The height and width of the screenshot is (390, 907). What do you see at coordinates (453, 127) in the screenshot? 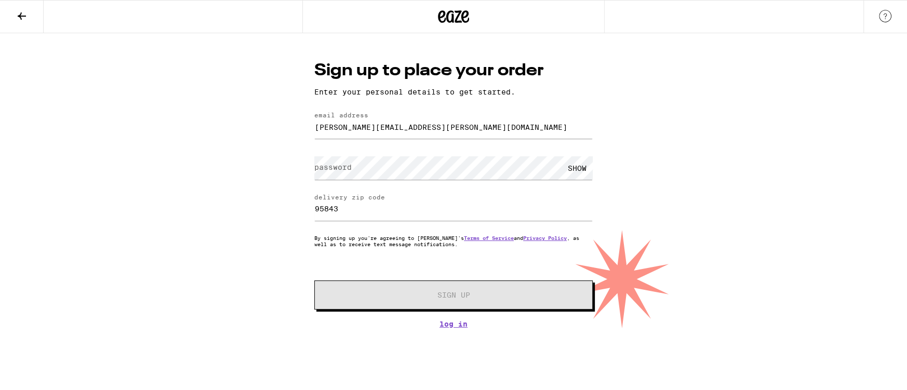
I see `input: email address` at bounding box center [453, 127].